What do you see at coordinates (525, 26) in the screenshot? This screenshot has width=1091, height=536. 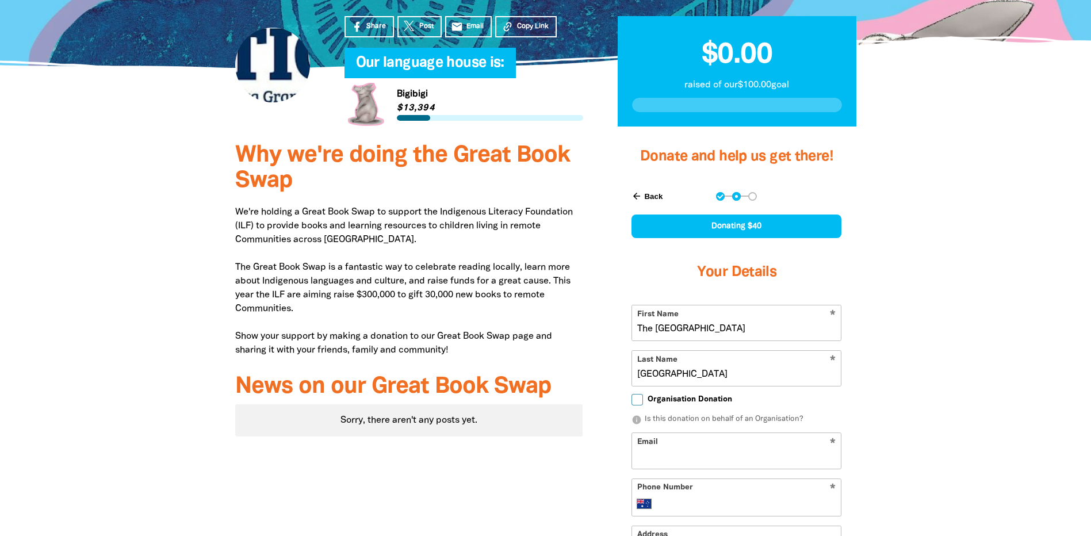 I see `button: Copy Link` at bounding box center [525, 26].